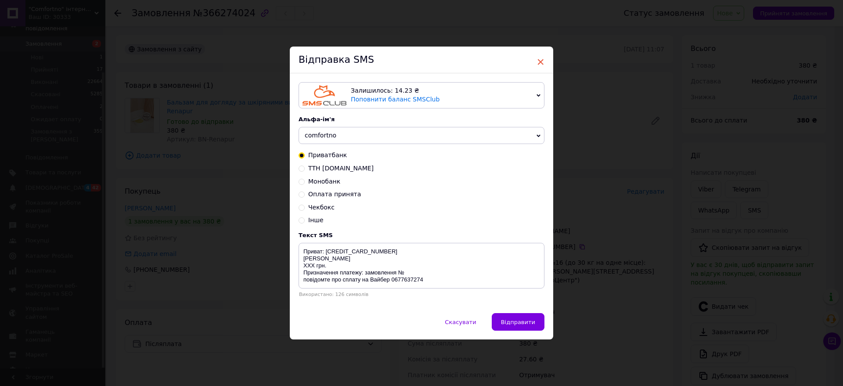  I want to click on span: Монобанк, so click(324, 181).